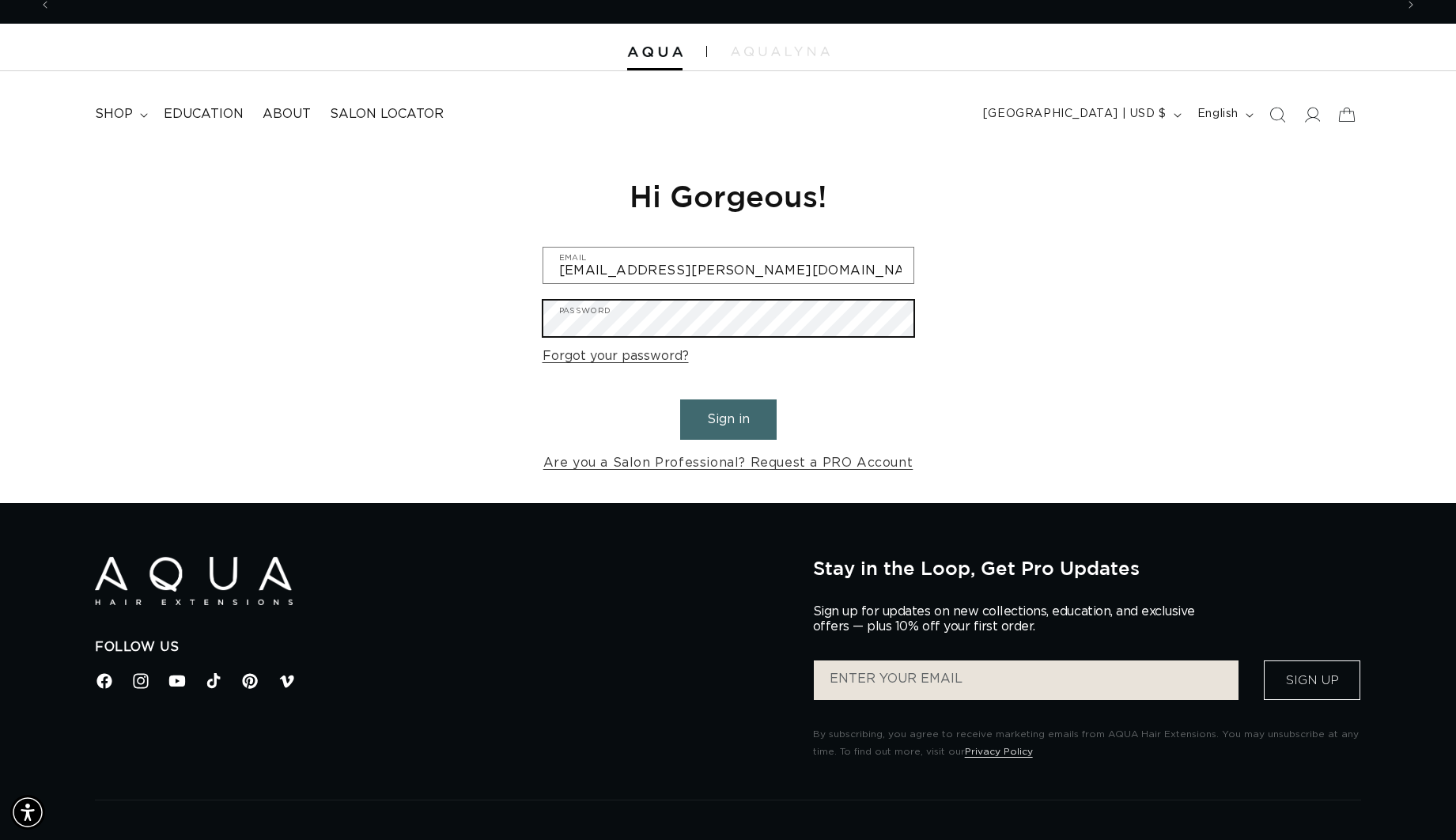 The width and height of the screenshot is (1456, 840). I want to click on summary: Search, so click(1278, 115).